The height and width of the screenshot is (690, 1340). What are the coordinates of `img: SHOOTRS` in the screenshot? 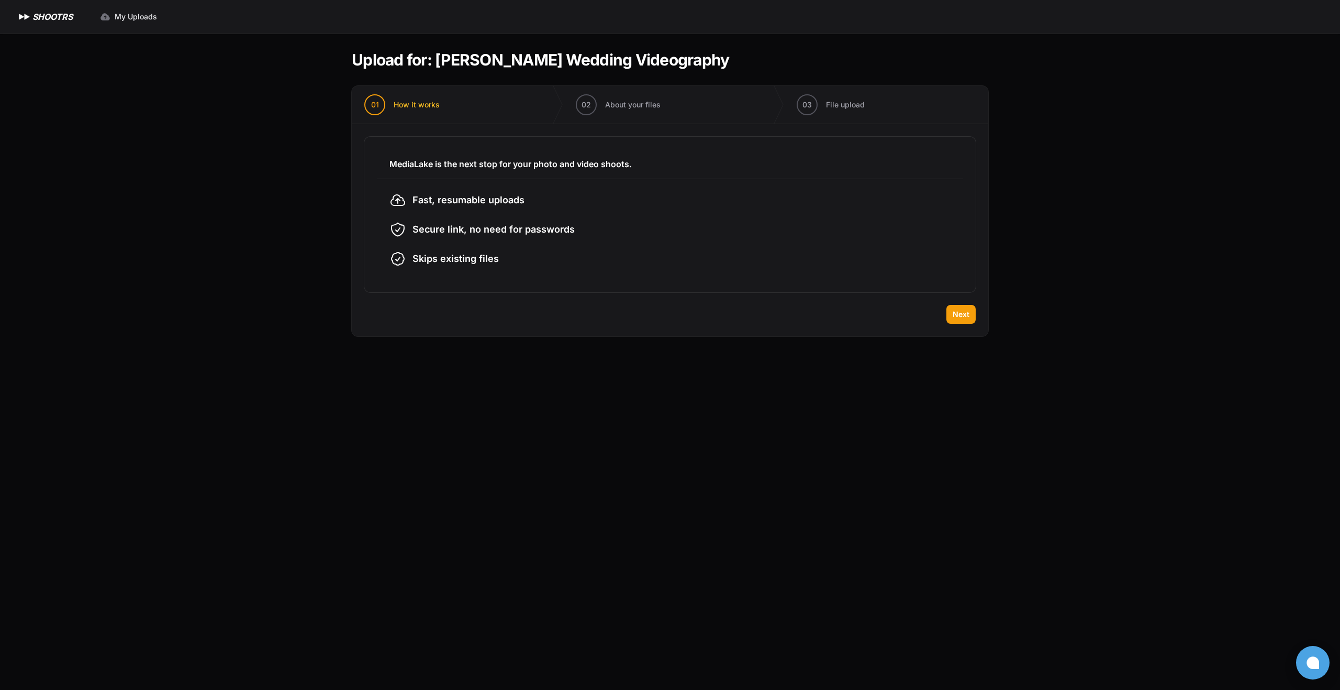 It's located at (25, 17).